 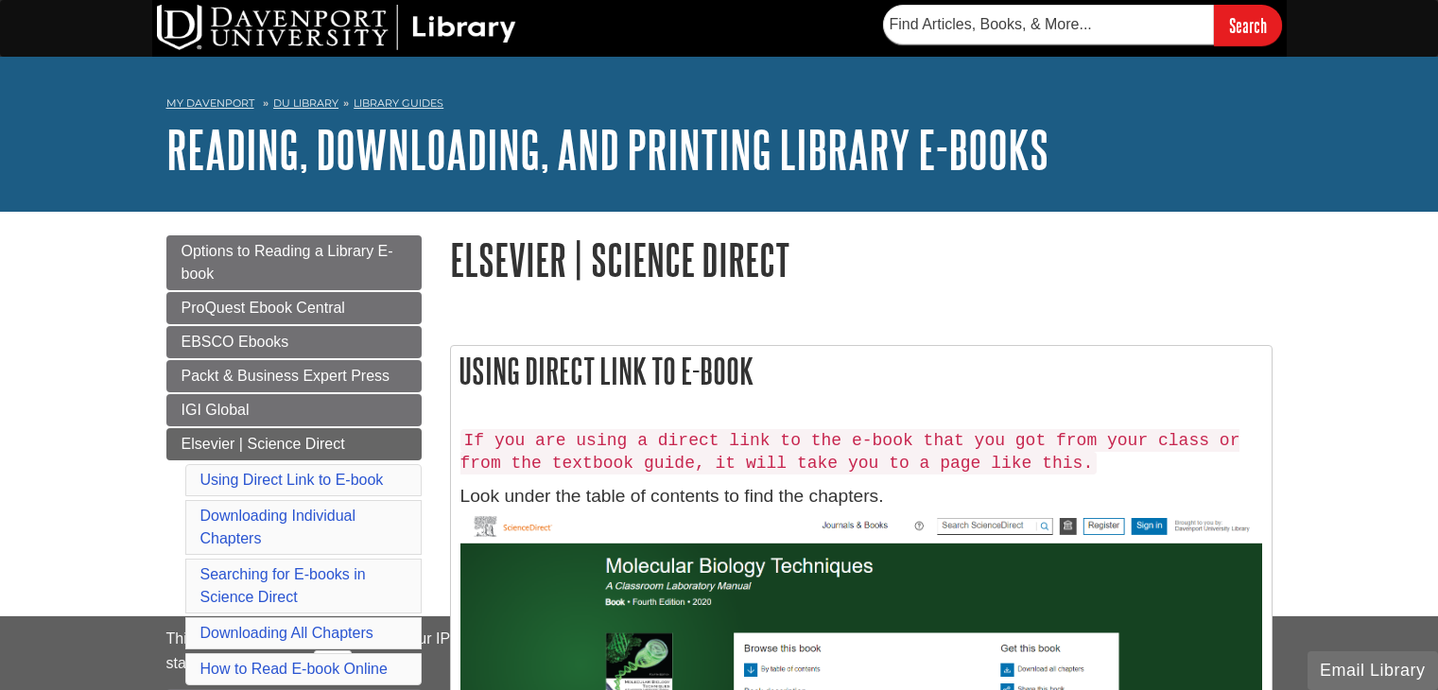 I want to click on a: EBSCO Ebooks, so click(x=294, y=342).